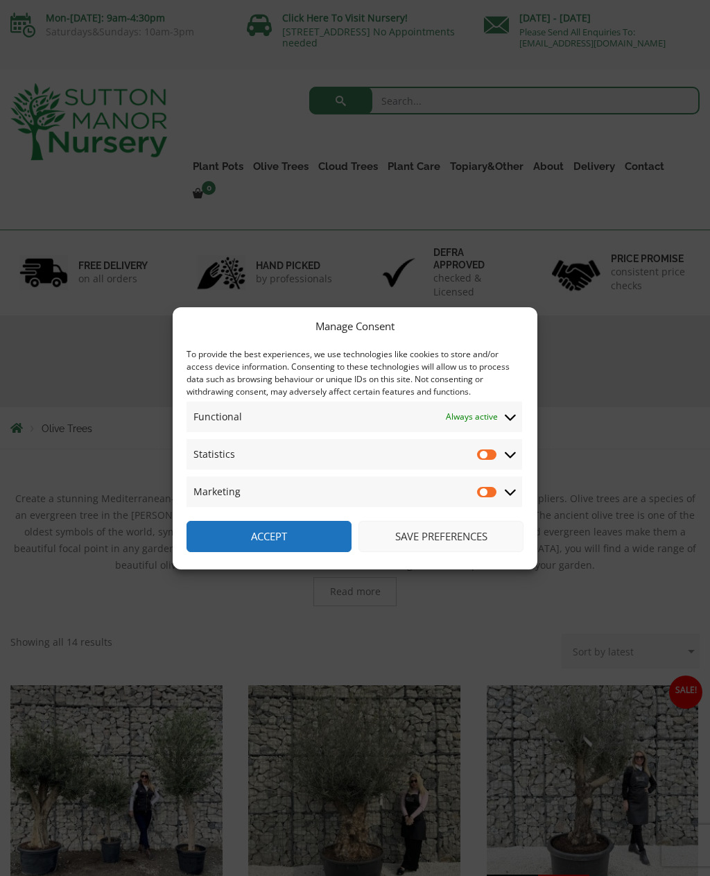 This screenshot has height=876, width=710. What do you see at coordinates (441, 536) in the screenshot?
I see `button: Save preferences` at bounding box center [441, 536].